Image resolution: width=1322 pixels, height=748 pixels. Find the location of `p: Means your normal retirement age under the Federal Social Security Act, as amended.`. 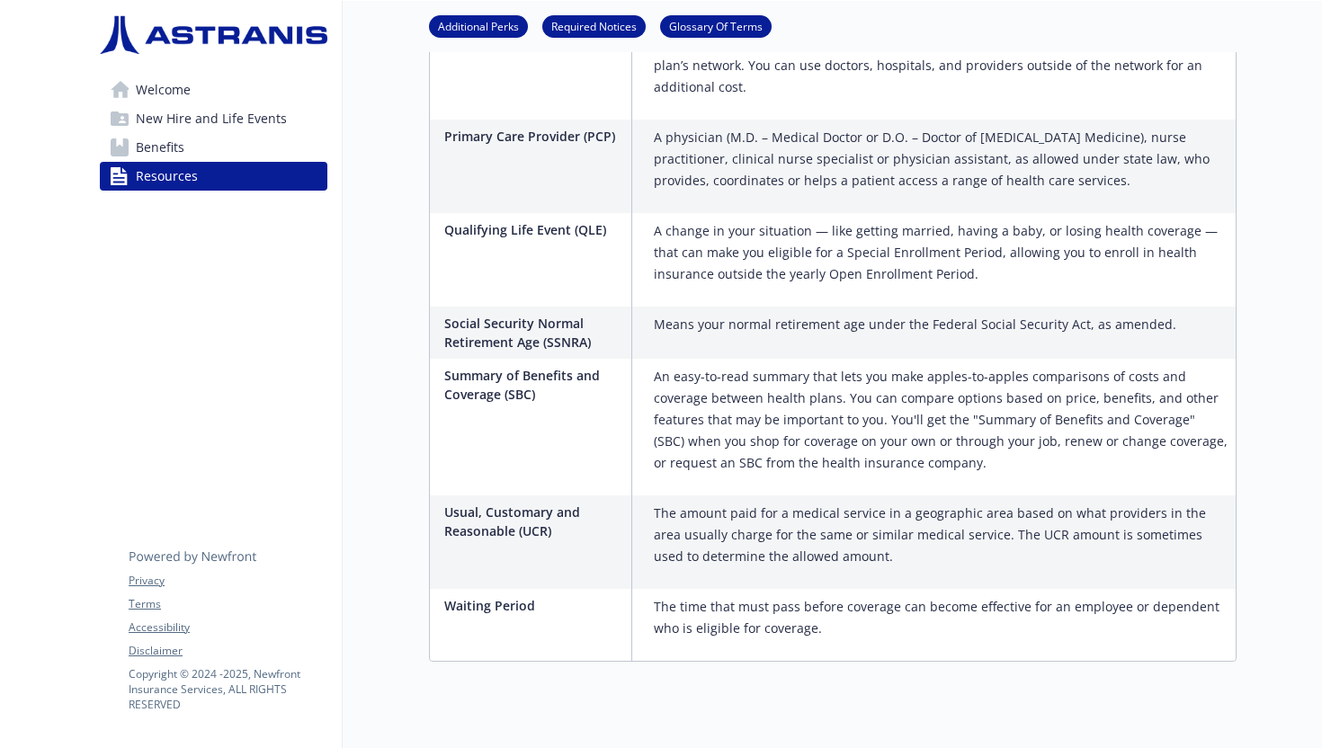

p: Means your normal retirement age under the Federal Social Security Act, as amended. is located at coordinates (915, 325).